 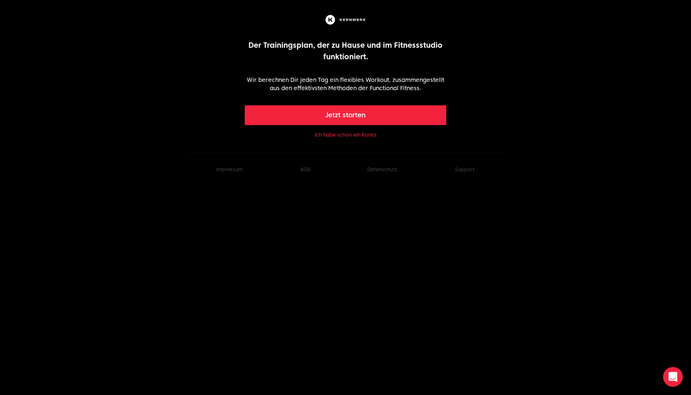 What do you see at coordinates (464, 169) in the screenshot?
I see `button: Support` at bounding box center [464, 169].